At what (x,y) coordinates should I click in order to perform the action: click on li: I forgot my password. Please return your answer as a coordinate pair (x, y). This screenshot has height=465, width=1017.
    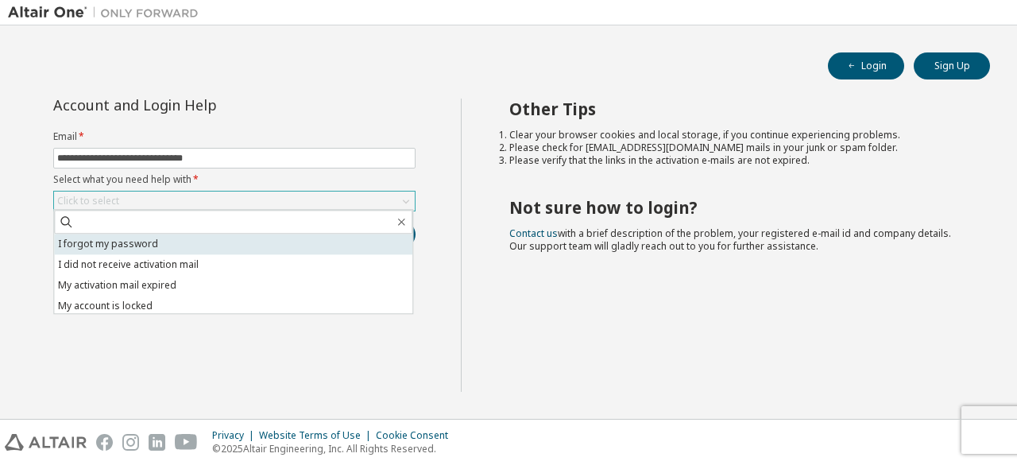
    Looking at the image, I should click on (233, 244).